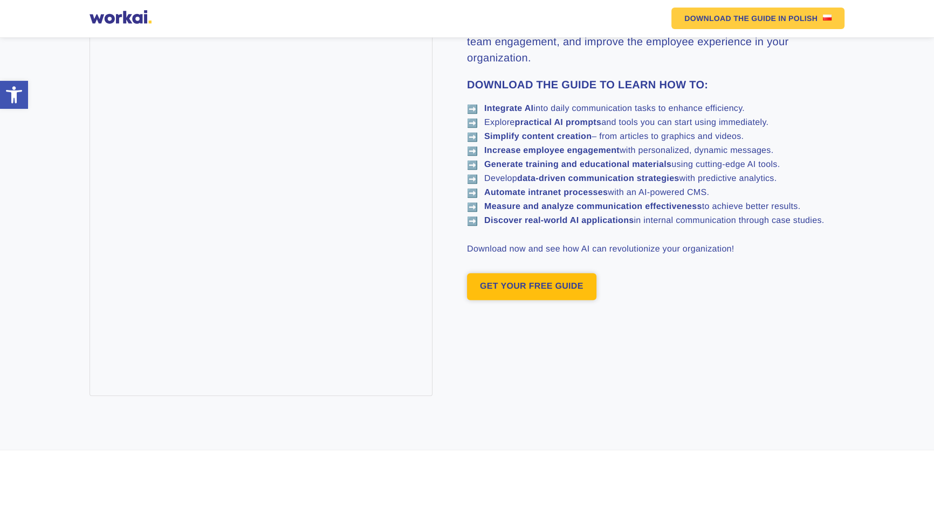 The height and width of the screenshot is (509, 934). What do you see at coordinates (508, 108) in the screenshot?
I see `strong: Integrate AI` at bounding box center [508, 108].